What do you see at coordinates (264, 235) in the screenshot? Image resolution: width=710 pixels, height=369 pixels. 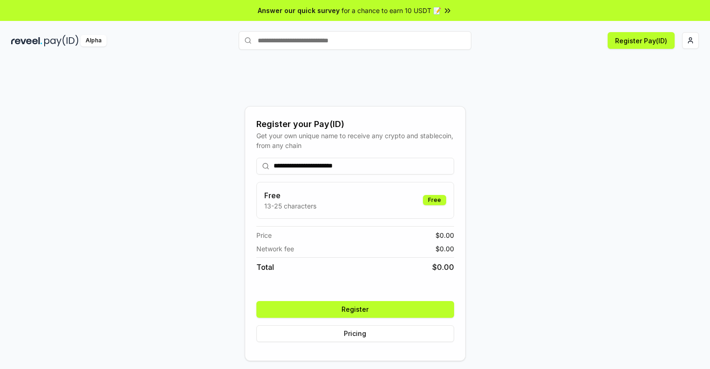 I see `span: Price` at bounding box center [264, 235].